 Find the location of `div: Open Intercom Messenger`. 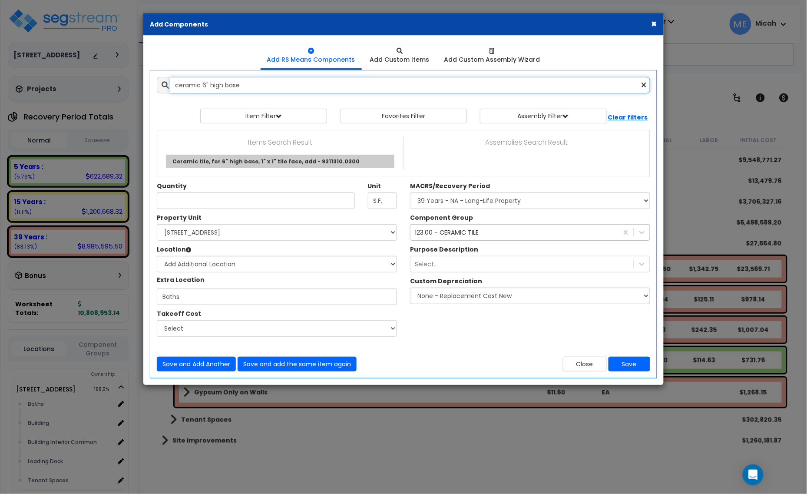

div: Open Intercom Messenger is located at coordinates (753, 475).